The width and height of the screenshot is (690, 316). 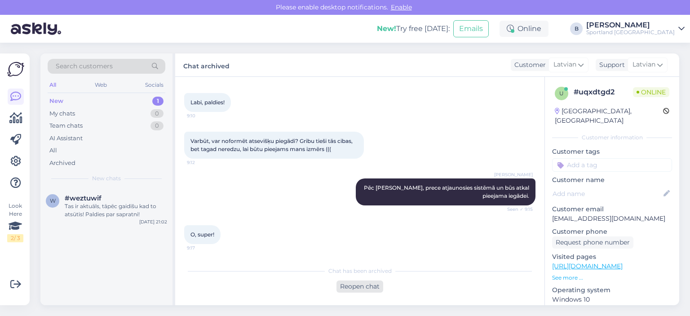 What do you see at coordinates (203, 162) in the screenshot?
I see `span: 9:12` at bounding box center [203, 162].